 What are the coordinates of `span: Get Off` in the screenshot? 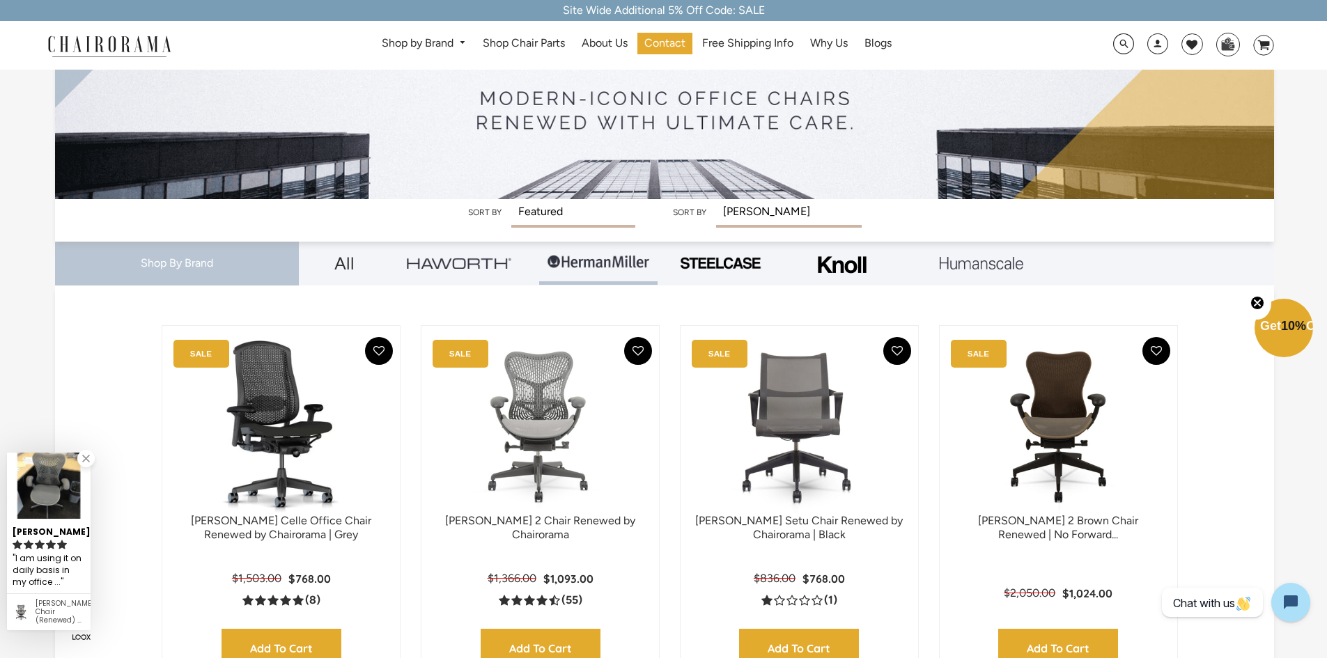 It's located at (1293, 326).